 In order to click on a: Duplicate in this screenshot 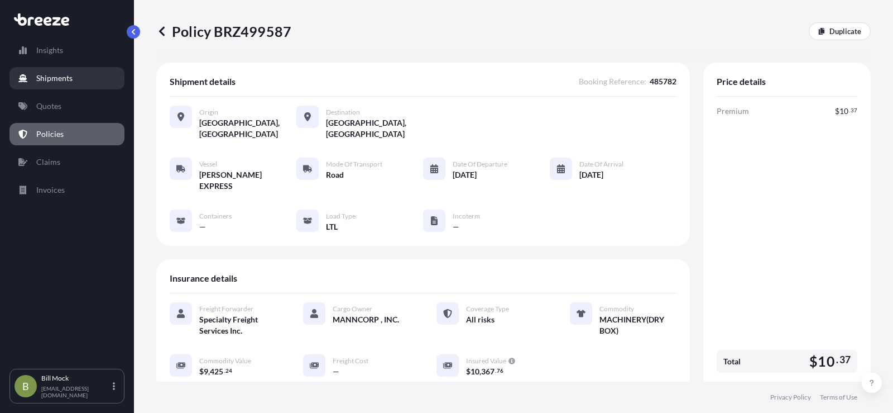, I will do `click(840, 31)`.